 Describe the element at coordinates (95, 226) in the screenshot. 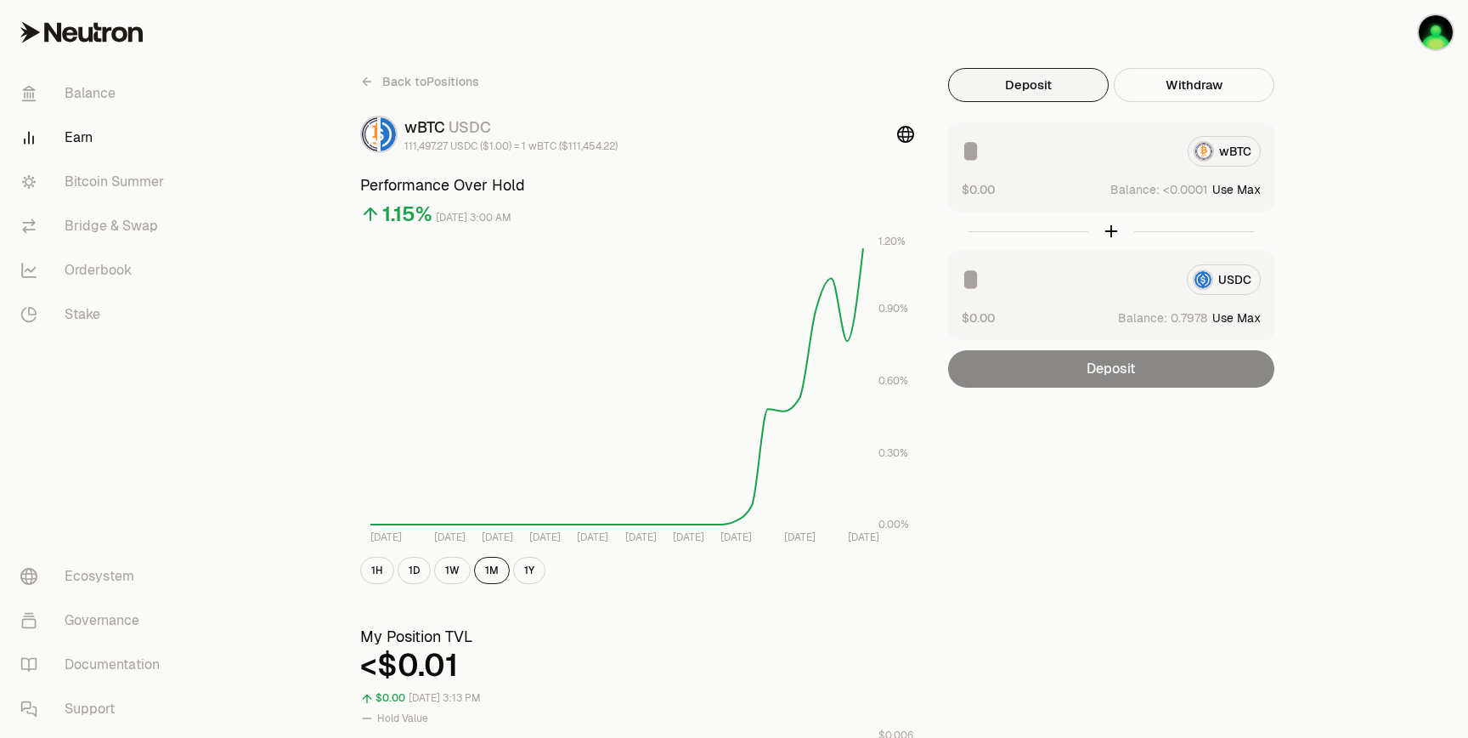

I see `a: Bridge & Swap` at that location.